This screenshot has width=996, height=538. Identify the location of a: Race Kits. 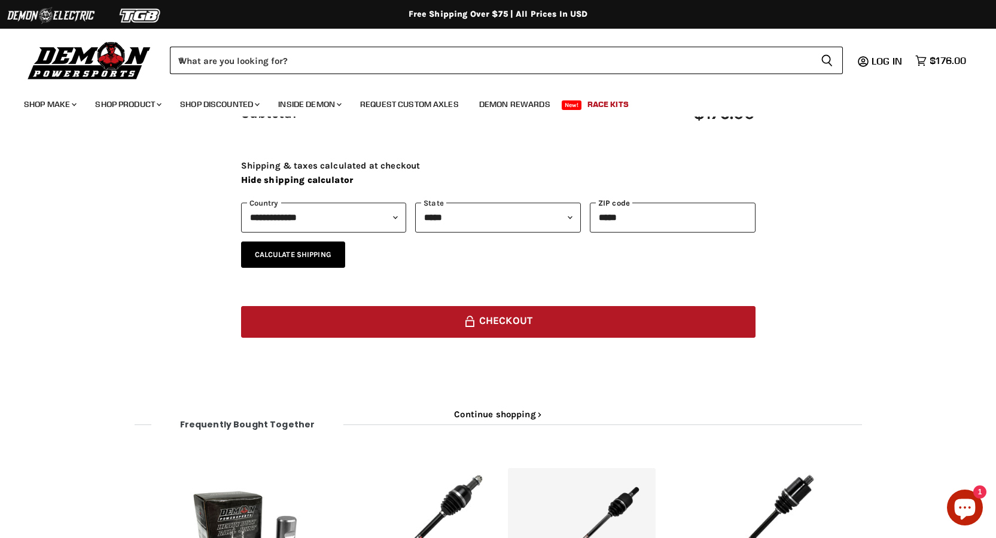
(608, 104).